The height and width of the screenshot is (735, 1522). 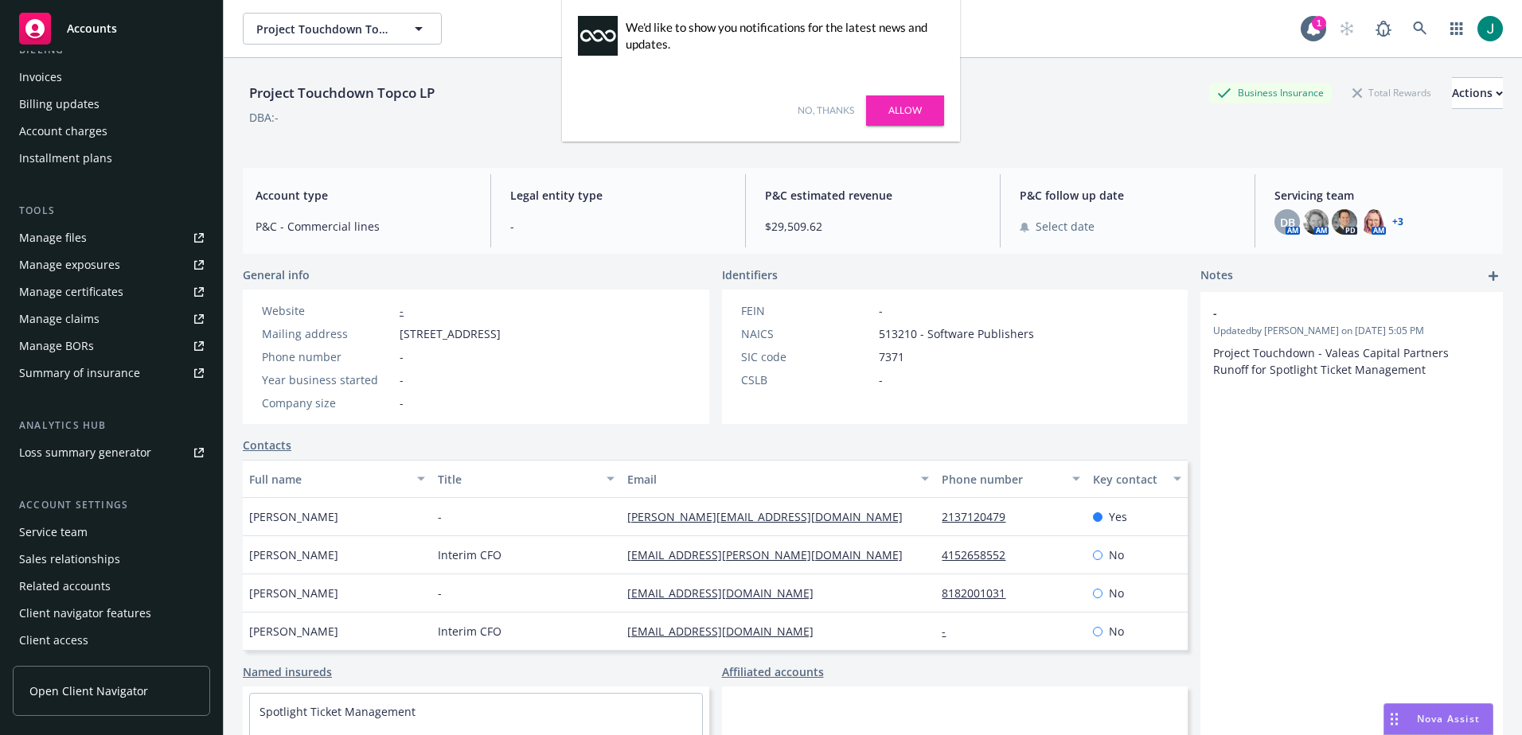 What do you see at coordinates (517, 479) in the screenshot?
I see `div: Title` at bounding box center [517, 479].